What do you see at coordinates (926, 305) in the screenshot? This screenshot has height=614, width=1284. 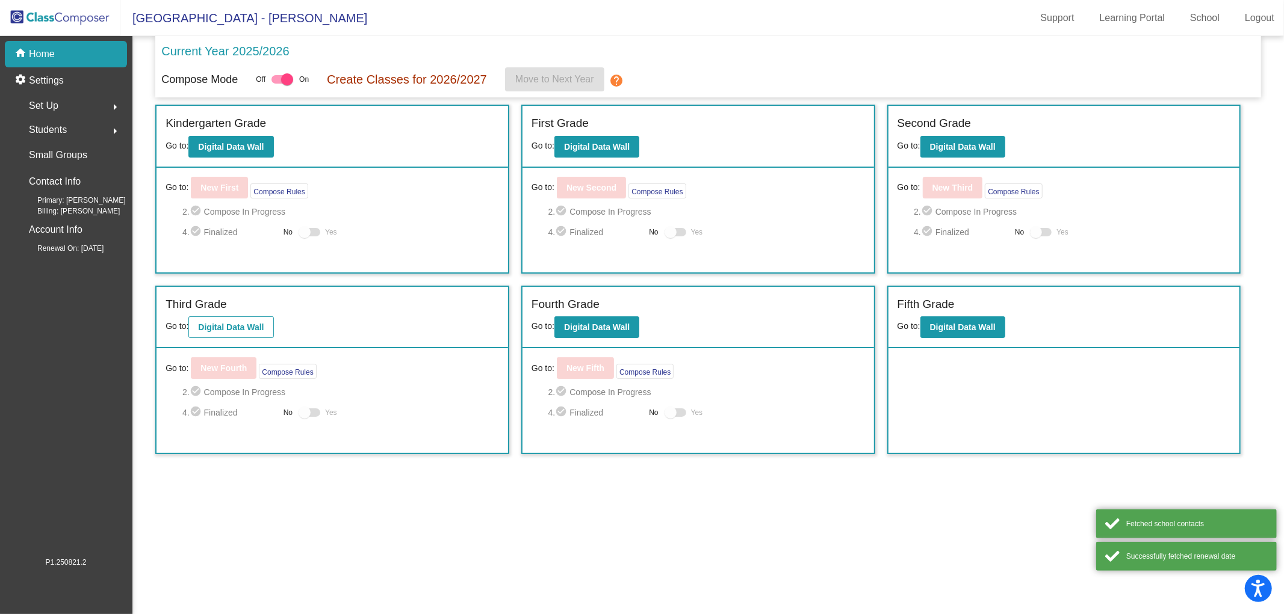 I see `label: Fifth Grade` at bounding box center [926, 305].